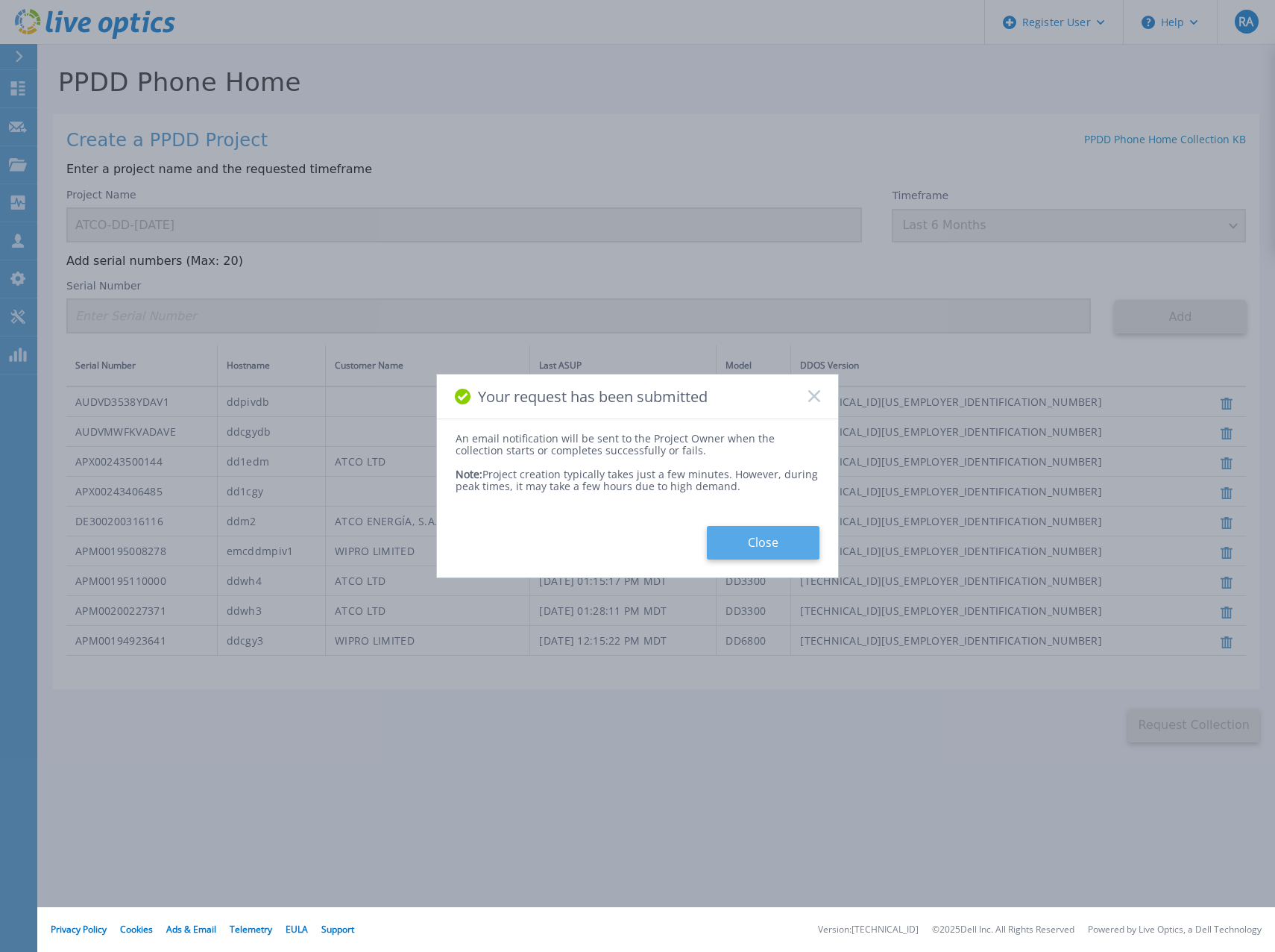  What do you see at coordinates (638, 445) in the screenshot?
I see `div: An email notification will be sent to the Project Owner when the collection starts or completes s...` at bounding box center [638, 445].